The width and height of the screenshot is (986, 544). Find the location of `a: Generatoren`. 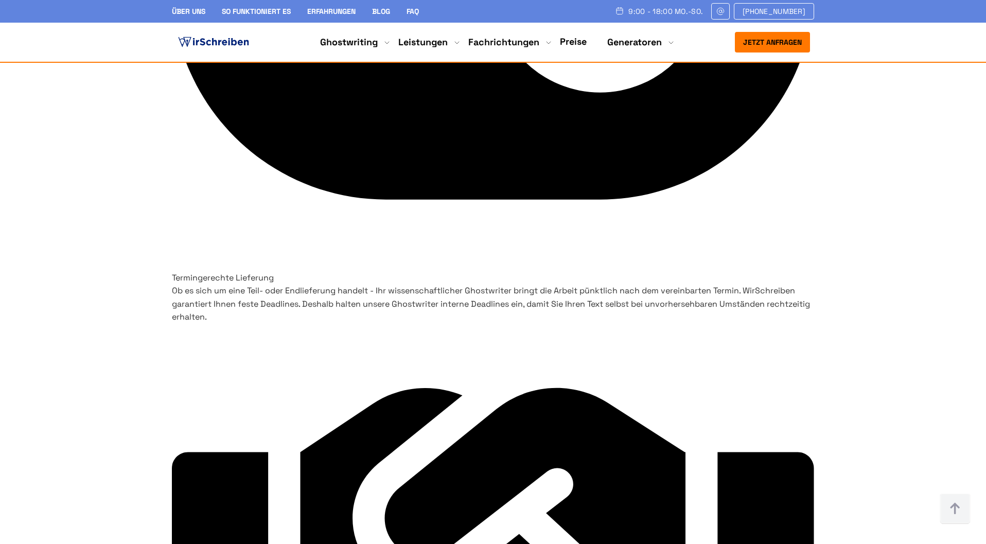

a: Generatoren is located at coordinates (635, 42).